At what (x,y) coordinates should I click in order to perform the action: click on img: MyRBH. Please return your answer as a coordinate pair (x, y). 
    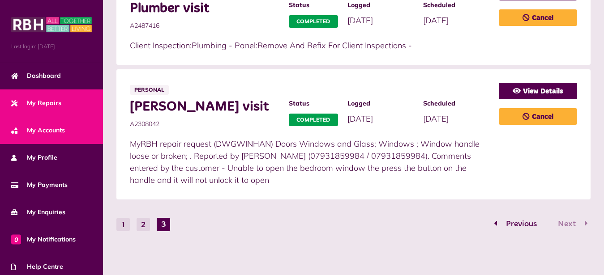
    Looking at the image, I should click on (51, 25).